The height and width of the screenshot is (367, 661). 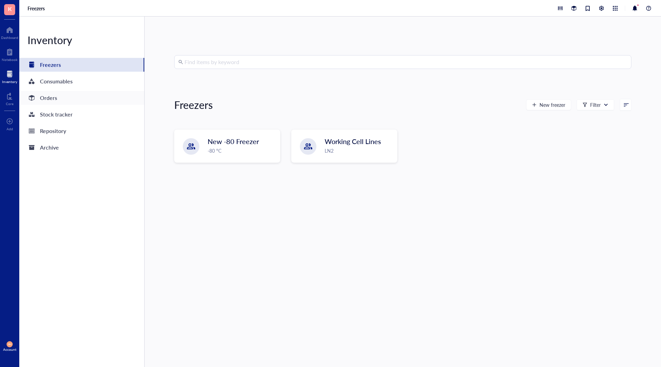 I want to click on div: Archive, so click(x=49, y=147).